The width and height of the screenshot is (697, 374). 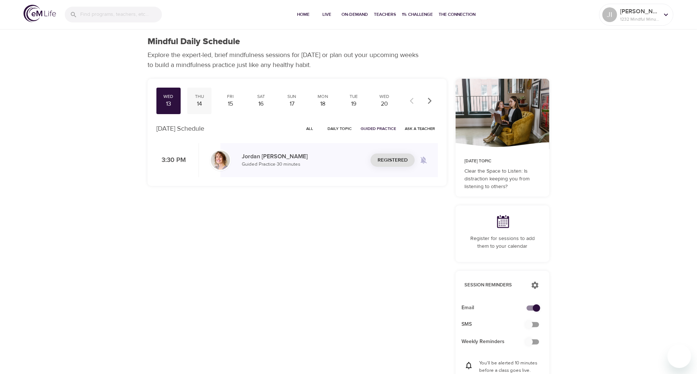 I want to click on div: Sun, so click(x=292, y=96).